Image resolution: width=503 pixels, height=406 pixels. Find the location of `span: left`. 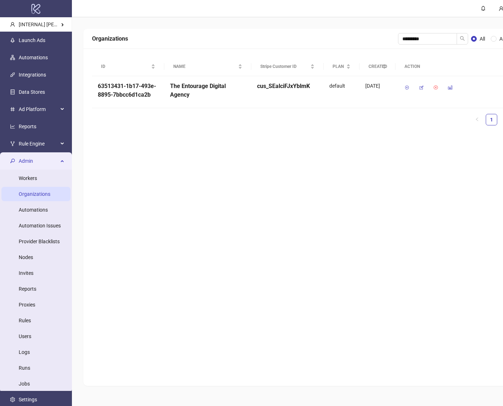

span: left is located at coordinates (477, 119).